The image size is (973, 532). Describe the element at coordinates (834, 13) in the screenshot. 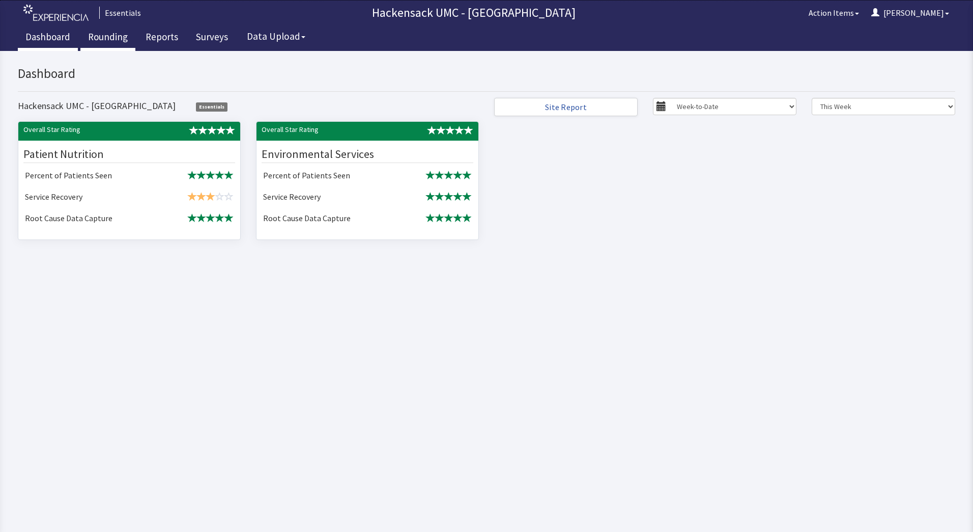

I see `button: Action Items` at that location.